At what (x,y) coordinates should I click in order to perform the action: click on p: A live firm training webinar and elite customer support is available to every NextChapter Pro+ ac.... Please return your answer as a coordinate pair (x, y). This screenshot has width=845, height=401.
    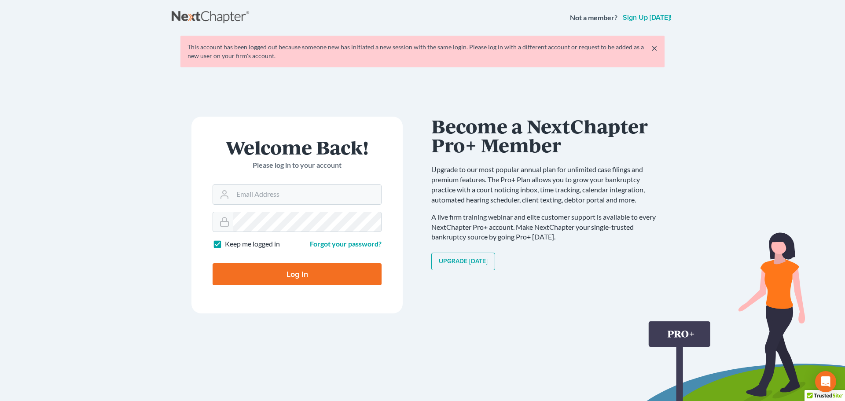
    Looking at the image, I should click on (548, 227).